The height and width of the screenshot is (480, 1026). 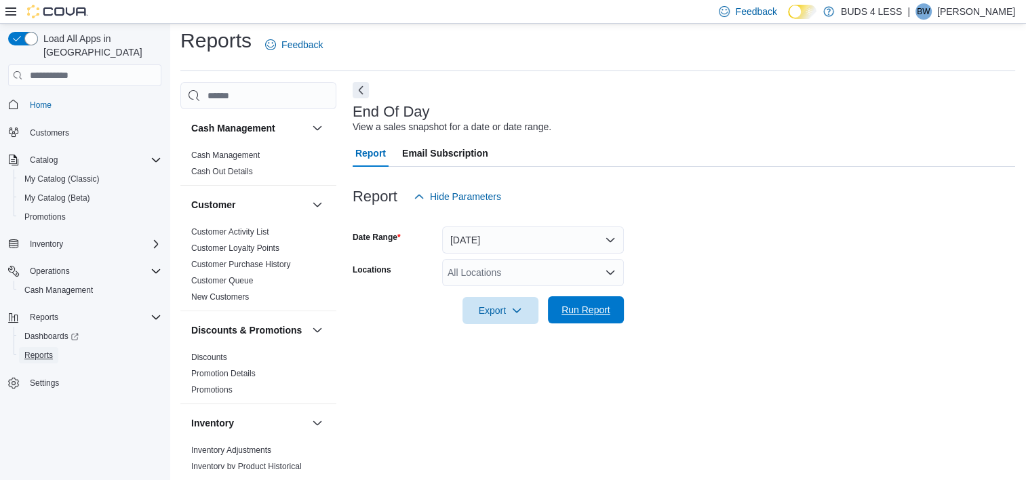 I want to click on span: BW, so click(x=923, y=12).